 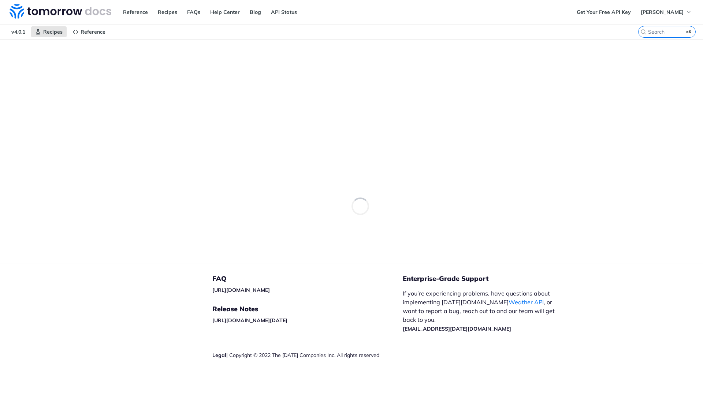 I want to click on a: Get Your Free API Key, so click(x=604, y=12).